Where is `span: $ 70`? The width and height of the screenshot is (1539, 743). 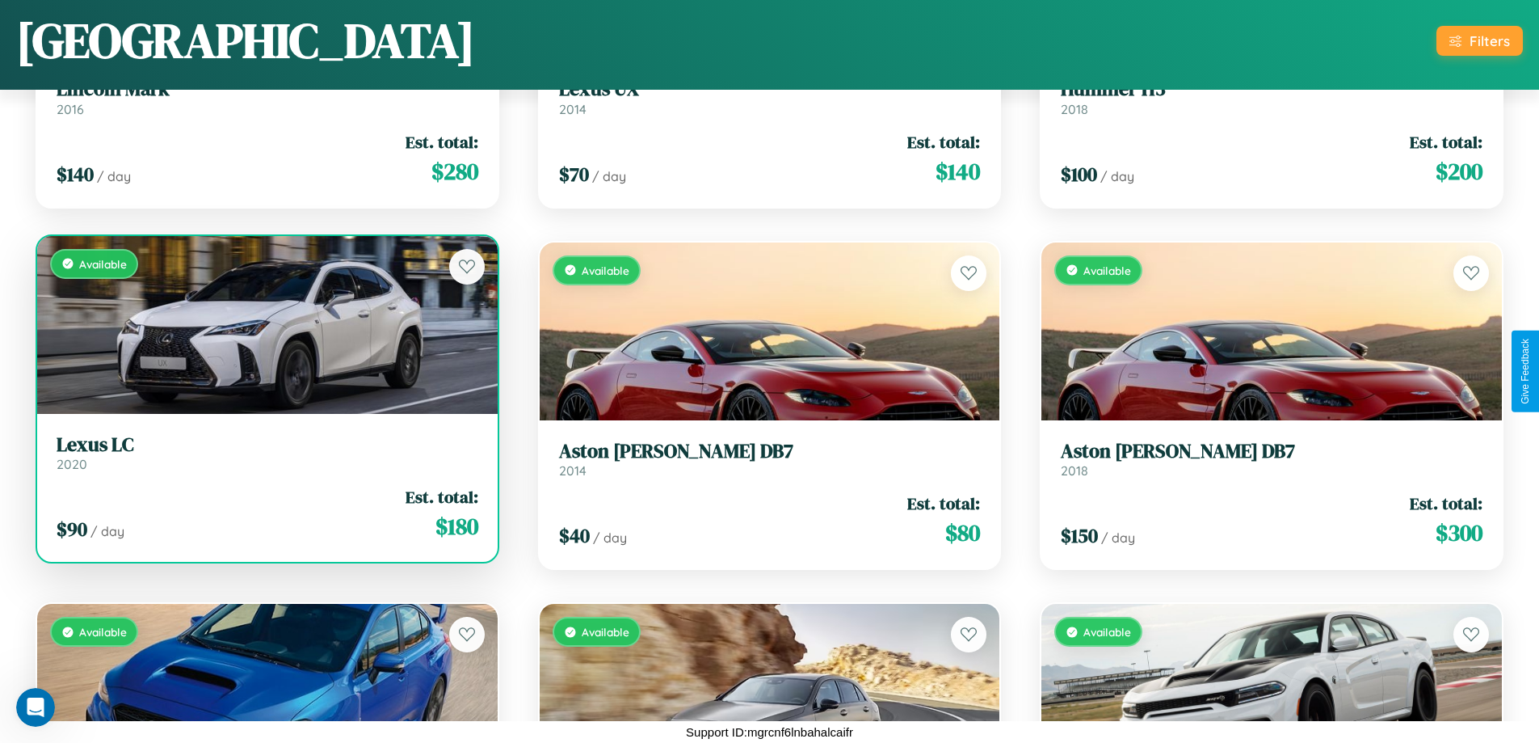
span: $ 70 is located at coordinates (574, 174).